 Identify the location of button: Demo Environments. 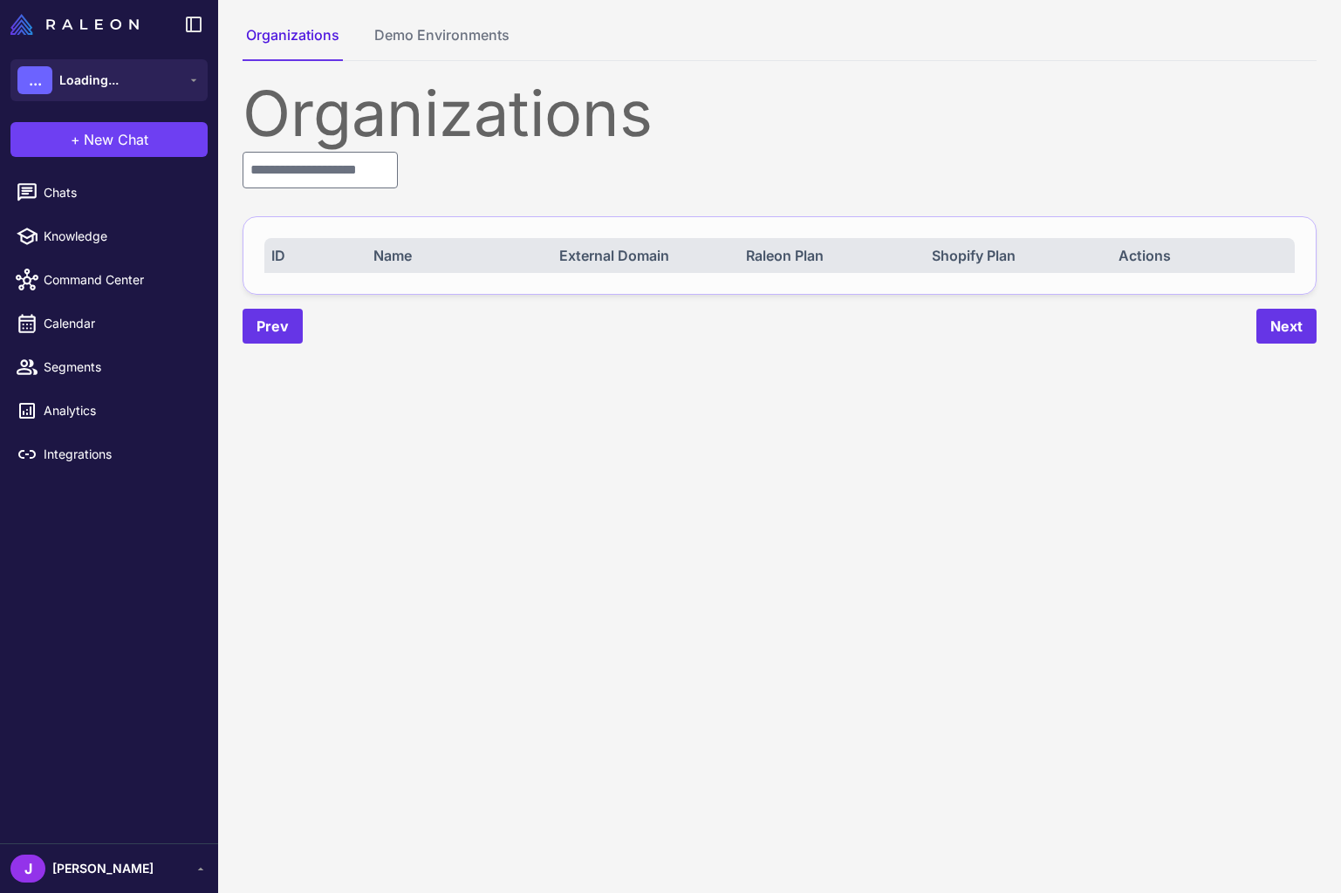
(441, 43).